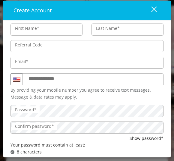  Describe the element at coordinates (29, 152) in the screenshot. I see `span: 8 characters` at that location.